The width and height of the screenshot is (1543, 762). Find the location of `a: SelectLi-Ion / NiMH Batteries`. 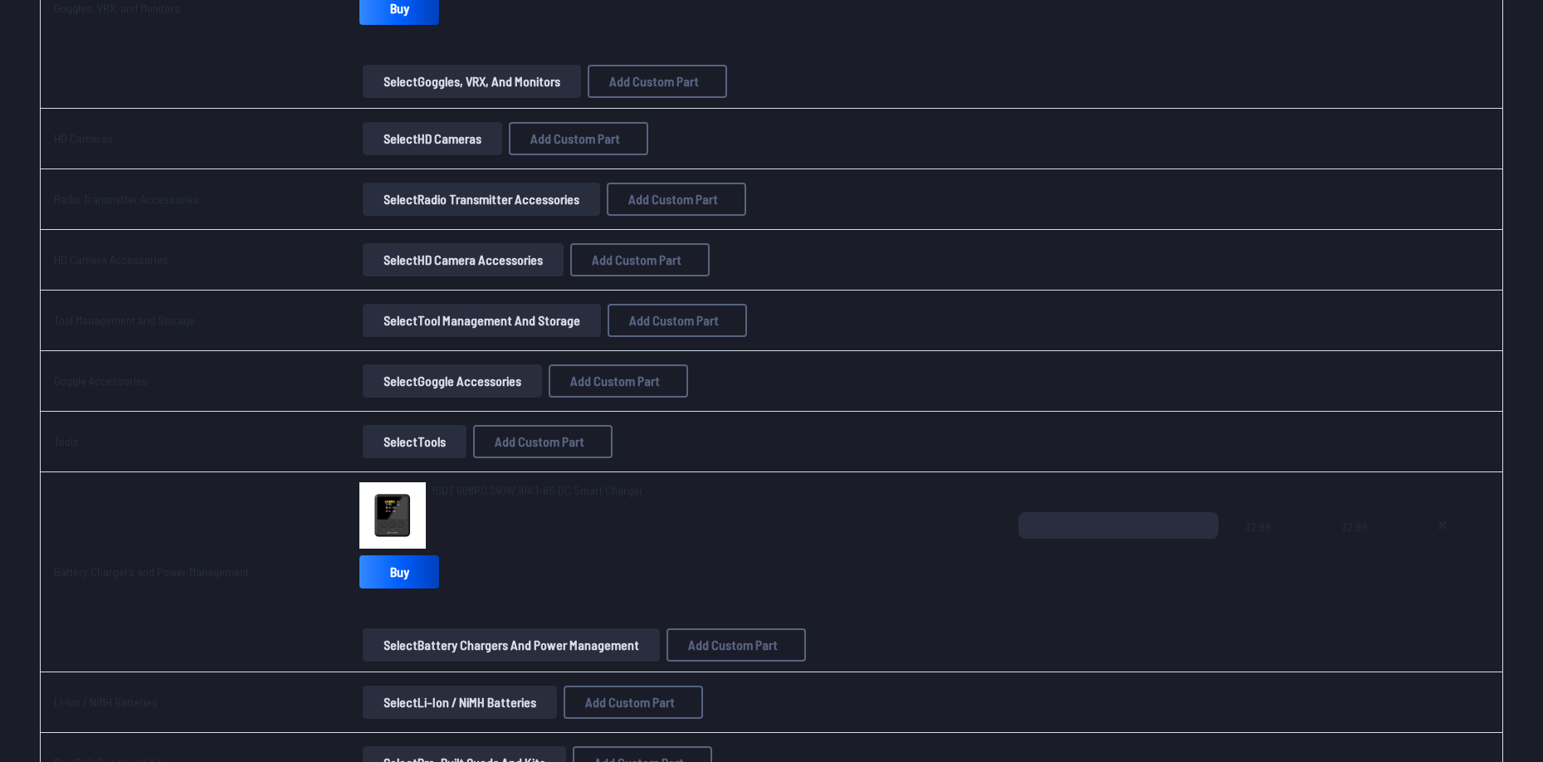

a: SelectLi-Ion / NiMH Batteries is located at coordinates (460, 702).